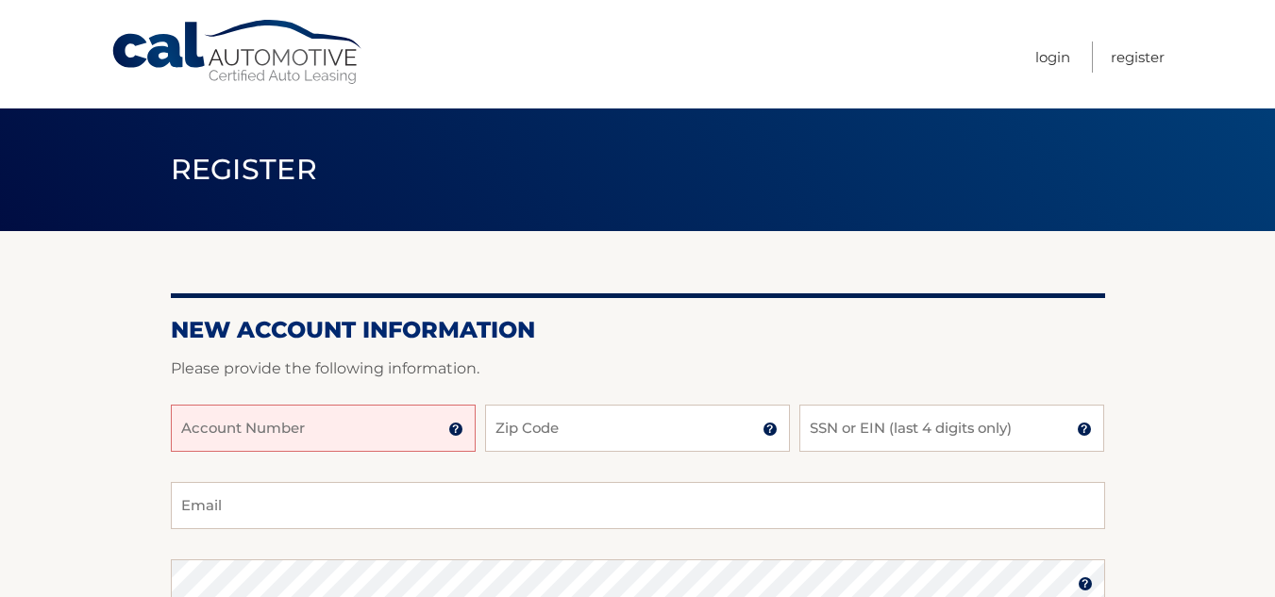 This screenshot has width=1275, height=597. I want to click on a: Register, so click(1137, 57).